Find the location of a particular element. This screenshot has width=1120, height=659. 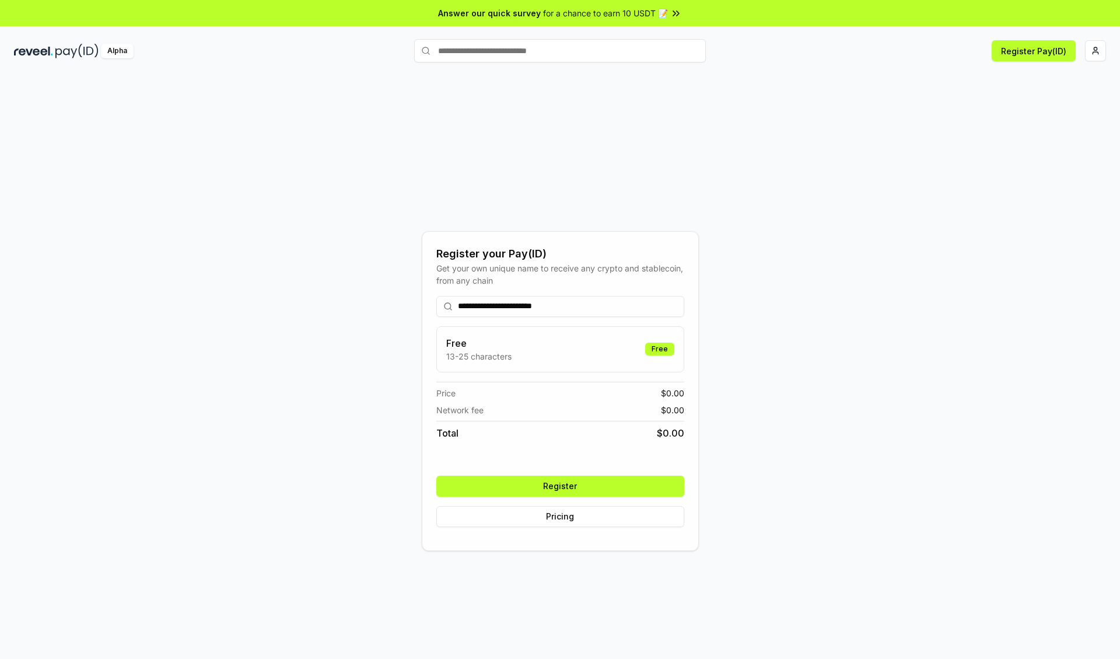

span: Price is located at coordinates (446, 393).